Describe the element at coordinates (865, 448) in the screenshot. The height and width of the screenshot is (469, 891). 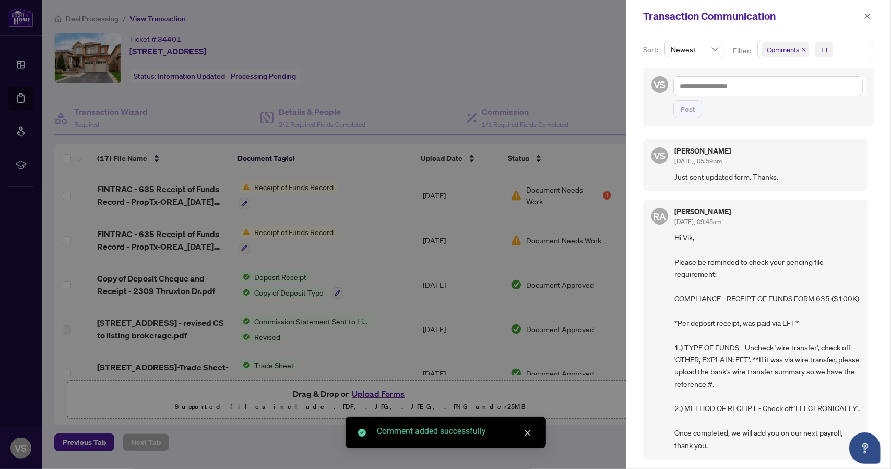
I see `button: Open asap` at that location.